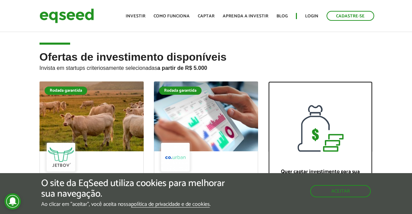  I want to click on p: Quer captar investimento para sua empresa?, so click(320, 175).